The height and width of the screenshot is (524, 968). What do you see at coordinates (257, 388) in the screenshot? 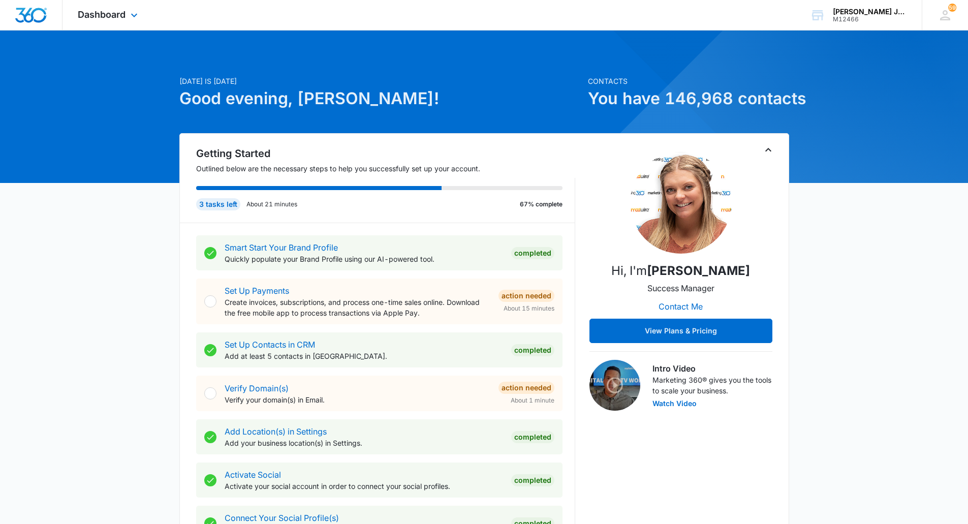
I see `a: Verify Domain(s)` at bounding box center [257, 388].